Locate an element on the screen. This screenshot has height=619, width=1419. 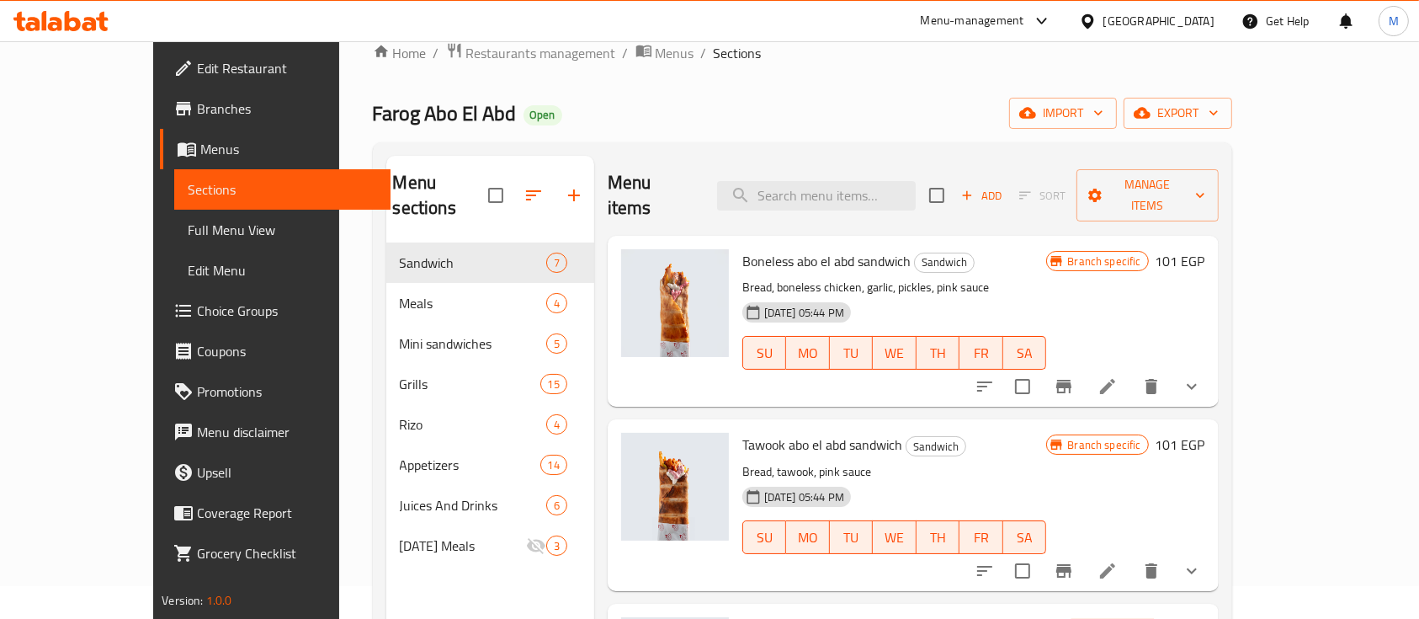
div: Rizo is located at coordinates (473, 424).